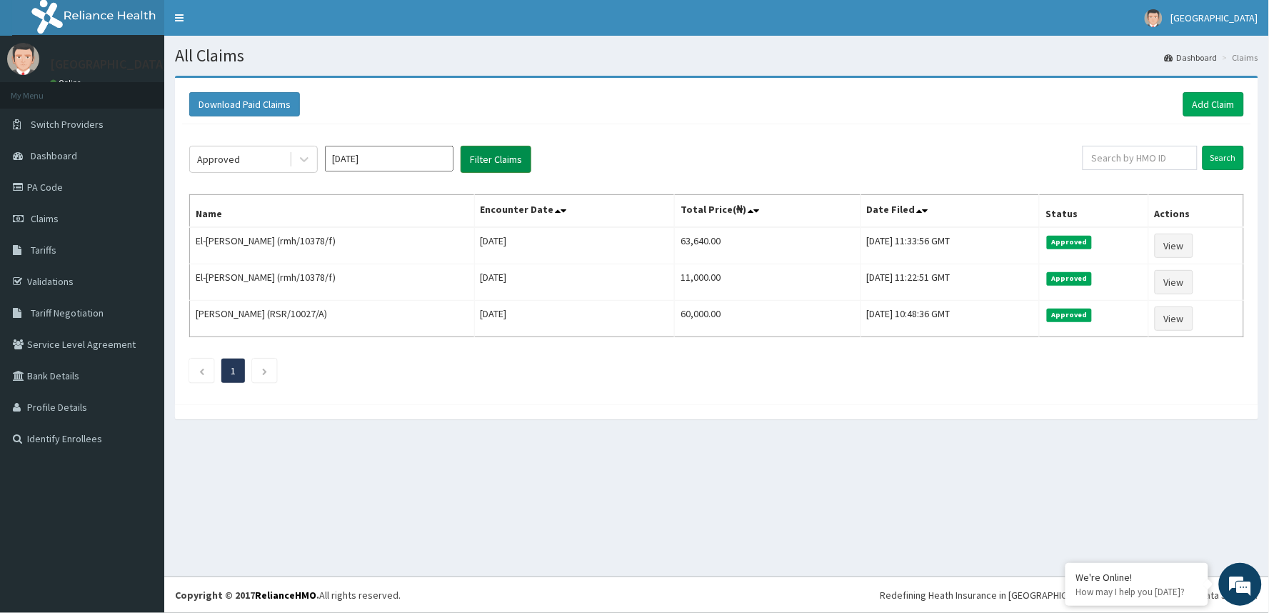 The height and width of the screenshot is (613, 1269). What do you see at coordinates (67, 83) in the screenshot?
I see `a: Online` at bounding box center [67, 83].